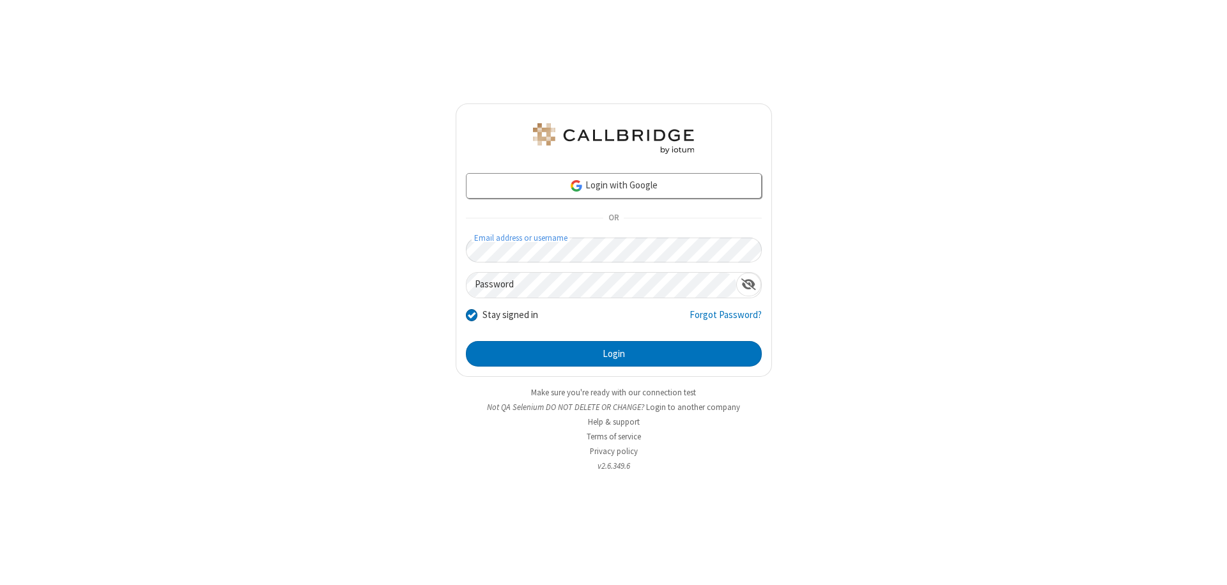 Image resolution: width=1227 pixels, height=585 pixels. I want to click on a: Privacy policy, so click(613, 451).